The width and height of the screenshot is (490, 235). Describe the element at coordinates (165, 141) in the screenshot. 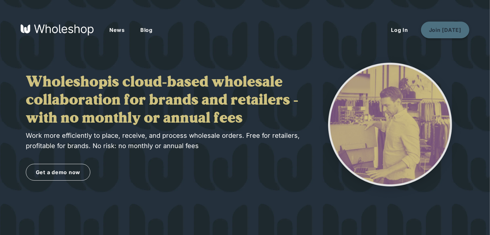

I see `p: Work more efficiently to place, receive, and process wholesale orders. Free for retailers, profit...` at that location.